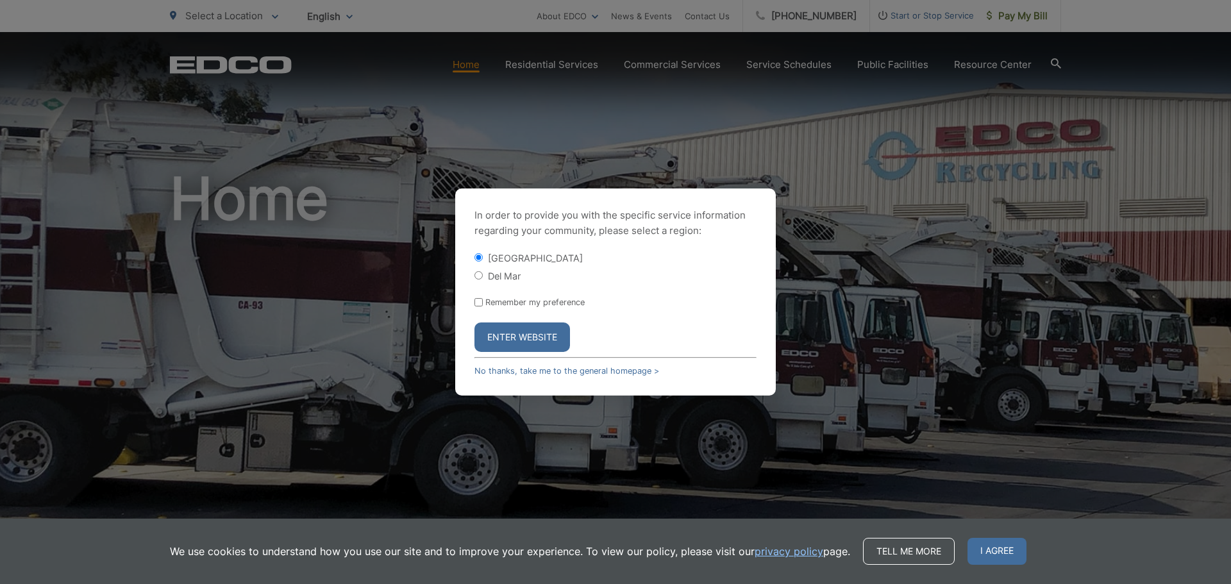  I want to click on label: Remember my preference, so click(535, 302).